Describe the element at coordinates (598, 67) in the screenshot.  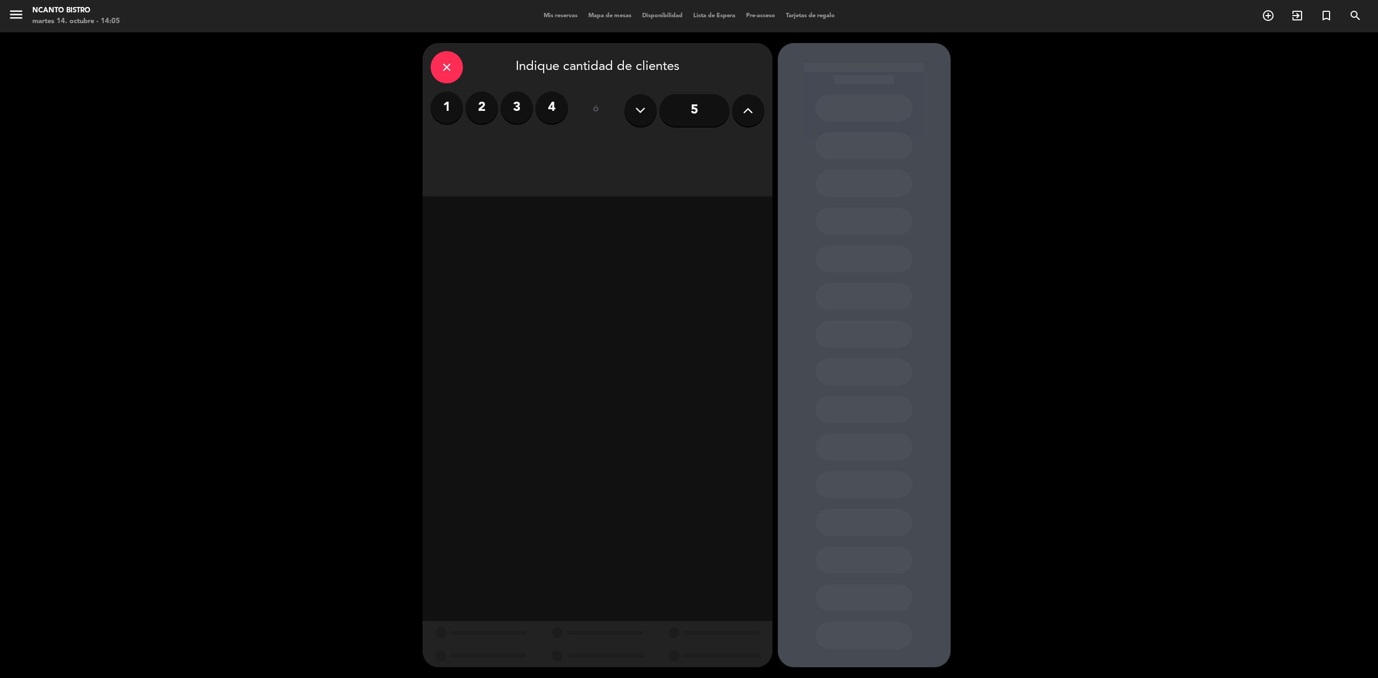
I see `div: Indique cantidad de clientes` at that location.